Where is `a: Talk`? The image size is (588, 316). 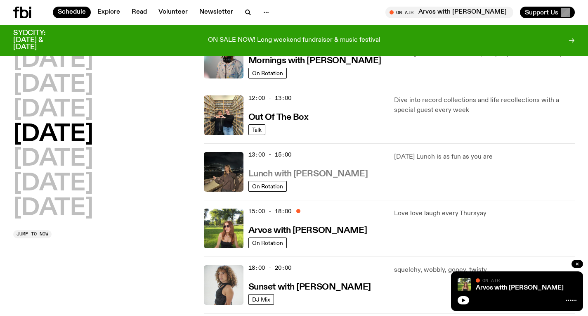
a: Talk is located at coordinates (257, 130).